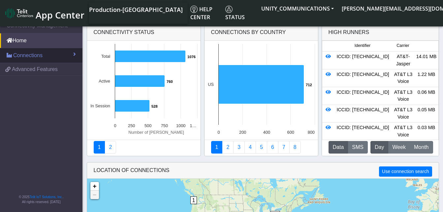 The height and width of the screenshot is (212, 443). I want to click on a: Usage by Carrier, so click(261, 147).